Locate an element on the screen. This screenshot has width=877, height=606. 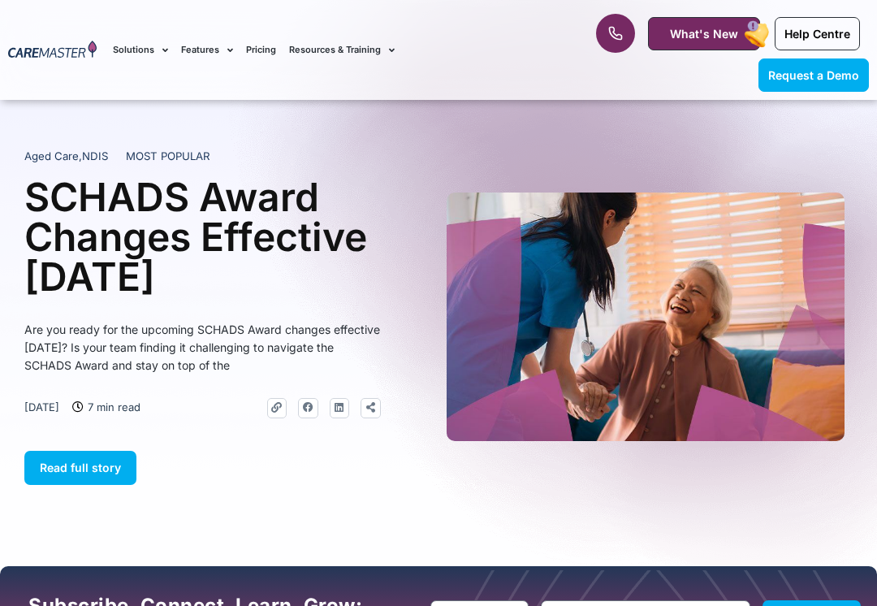
span: 7 min read is located at coordinates (112, 407).